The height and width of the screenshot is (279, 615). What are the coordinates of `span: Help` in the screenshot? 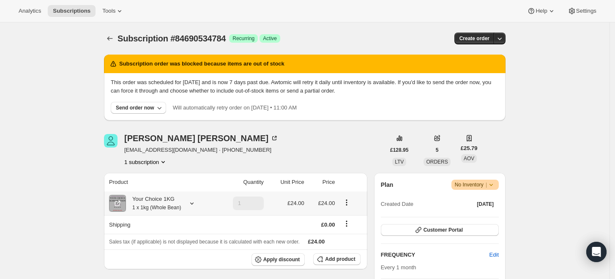 It's located at (541, 11).